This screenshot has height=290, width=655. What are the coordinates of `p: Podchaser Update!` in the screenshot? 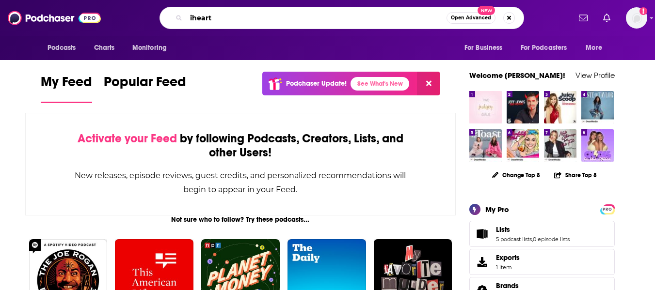 It's located at (316, 83).